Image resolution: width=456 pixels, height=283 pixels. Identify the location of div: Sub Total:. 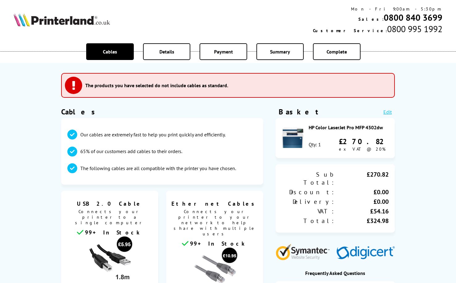
(308, 178).